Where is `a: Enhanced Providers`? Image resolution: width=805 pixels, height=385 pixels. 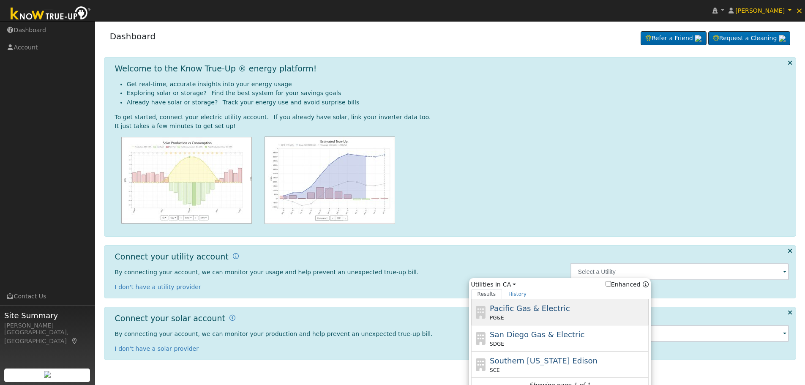
a: Enhanced Providers is located at coordinates (646, 285).